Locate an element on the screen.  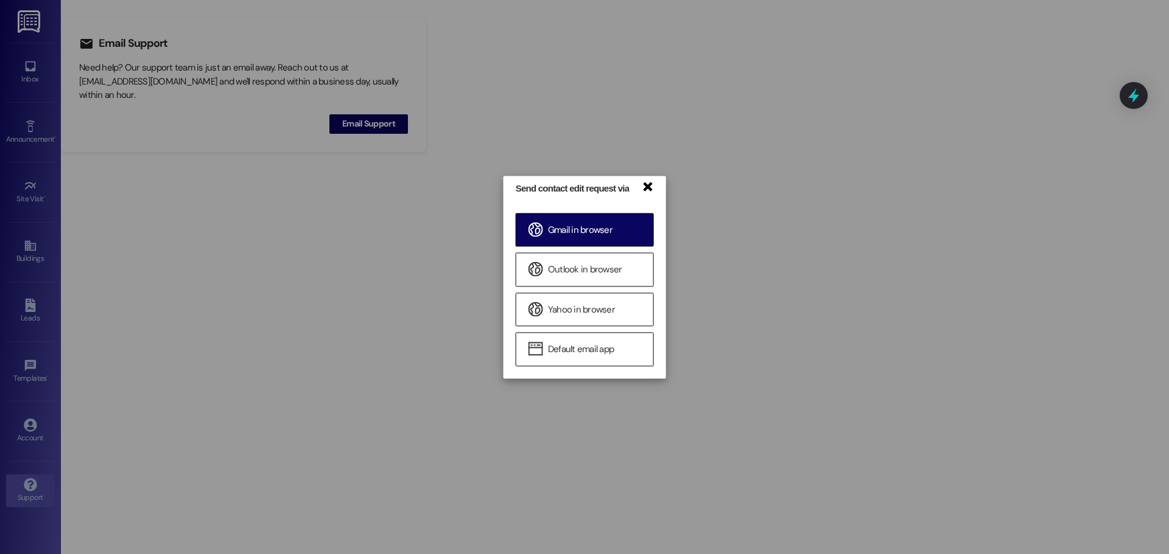
div: Send contact edit request via is located at coordinates (572, 188).